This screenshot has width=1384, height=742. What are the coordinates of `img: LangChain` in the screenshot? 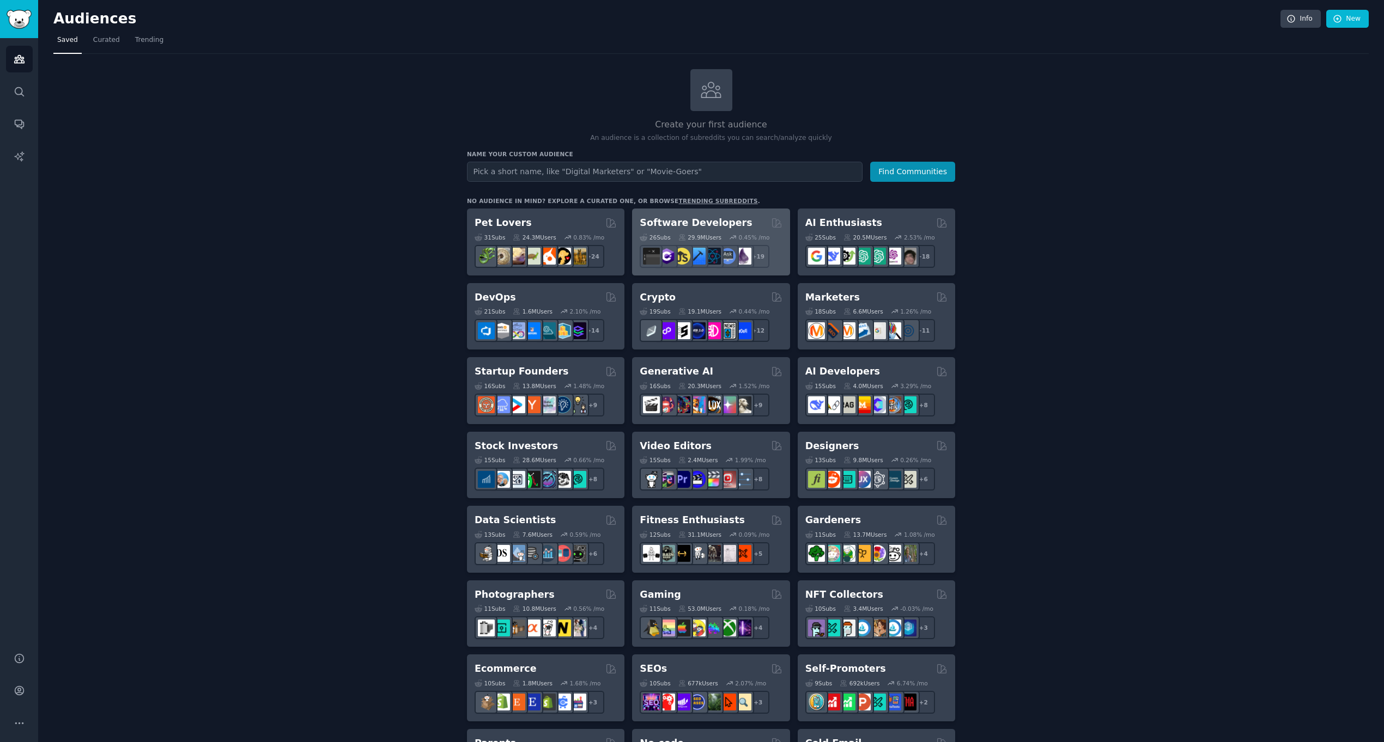 It's located at (831, 405).